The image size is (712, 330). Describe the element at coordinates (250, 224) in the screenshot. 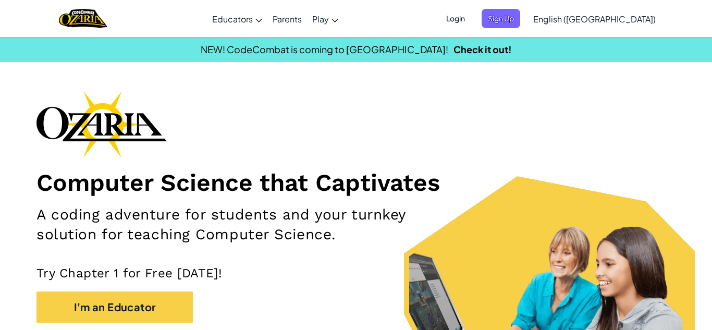

I see `h2: A coding adventure for students and your turnkey solution for teaching Computer Science.` at that location.